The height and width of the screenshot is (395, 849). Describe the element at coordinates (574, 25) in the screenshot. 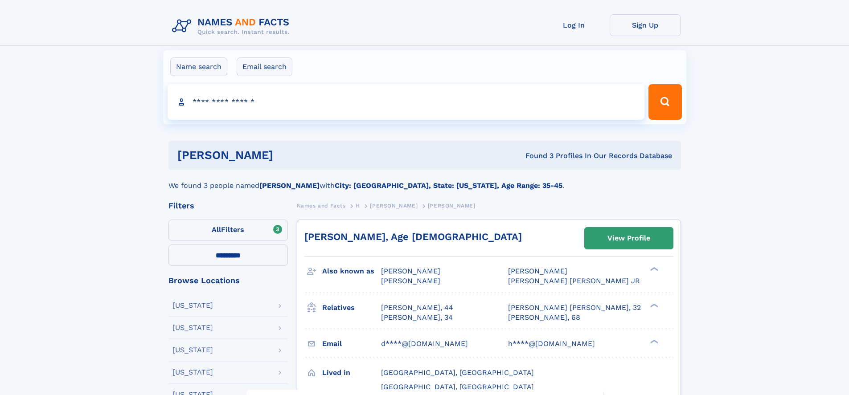

I see `a: Log In` at that location.